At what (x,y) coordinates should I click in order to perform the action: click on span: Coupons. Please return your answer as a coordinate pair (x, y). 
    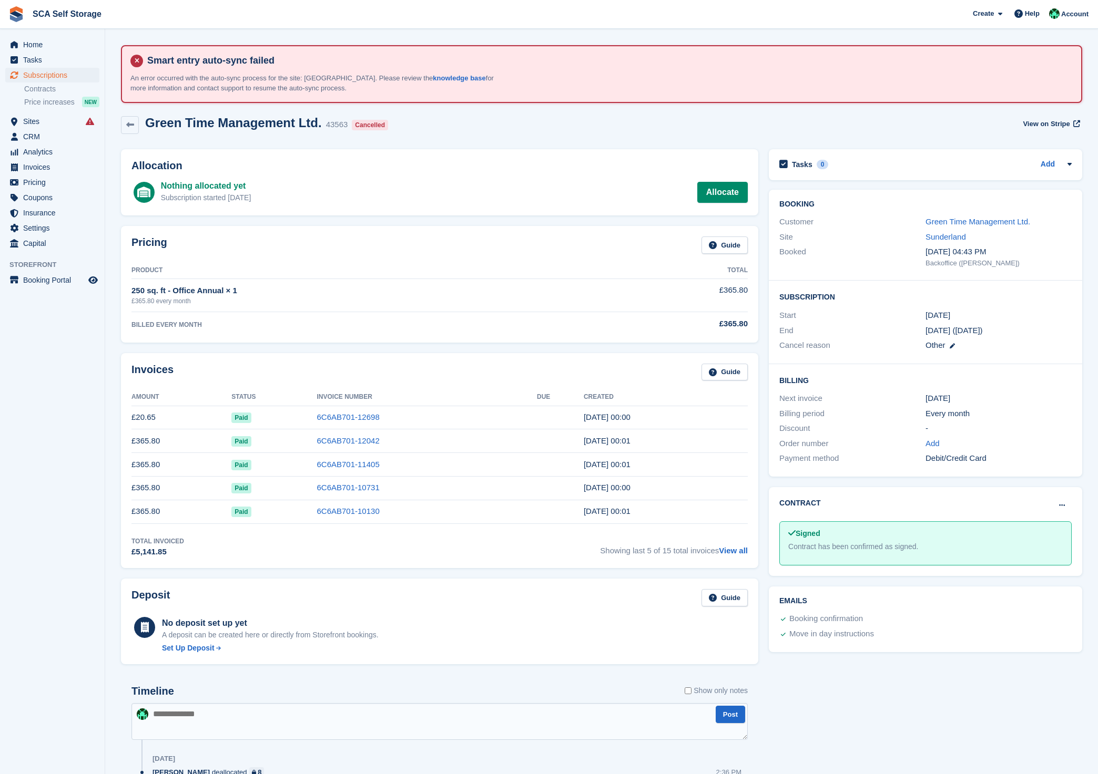
    Looking at the image, I should click on (55, 198).